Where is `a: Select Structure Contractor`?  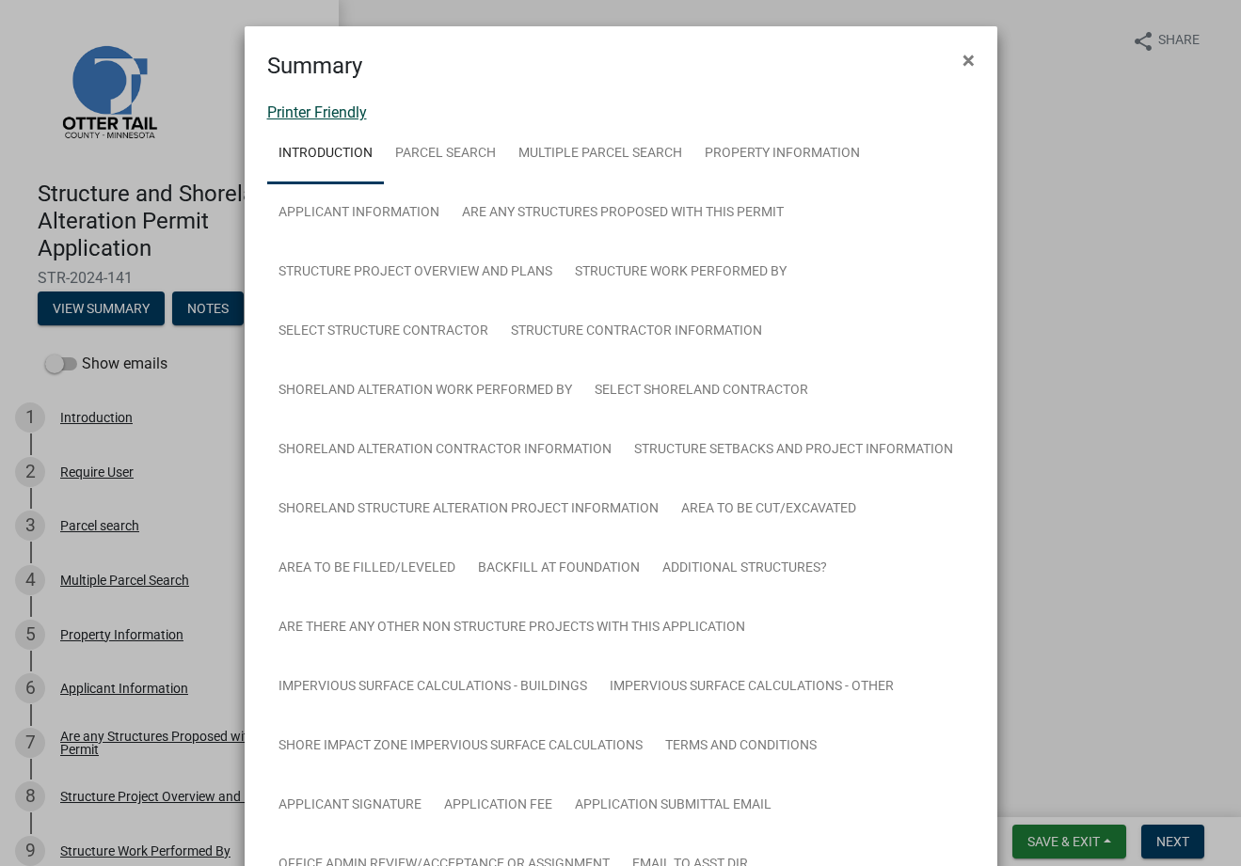 a: Select Structure Contractor is located at coordinates (383, 332).